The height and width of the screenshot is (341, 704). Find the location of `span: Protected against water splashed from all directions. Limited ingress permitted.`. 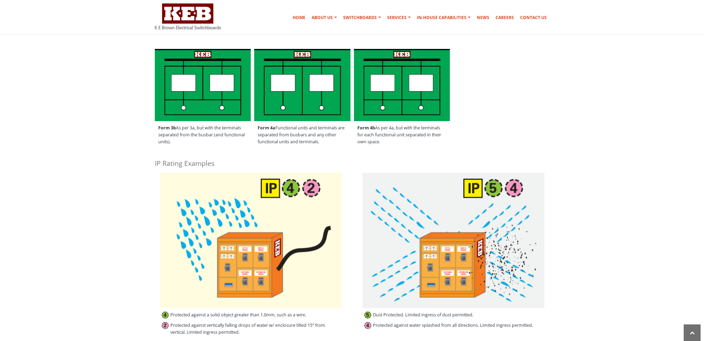

span: Protected against water splashed from all directions. Limited ingress permitted. is located at coordinates (455, 325).